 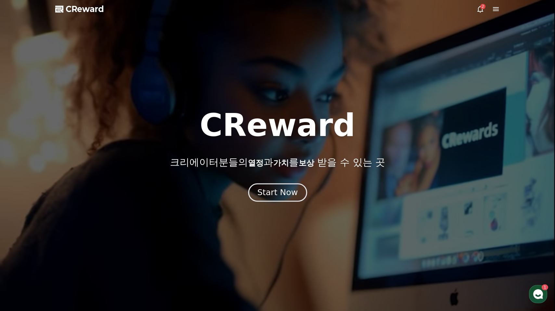 What do you see at coordinates (63, 219) in the screenshot?
I see `span: 대화` at bounding box center [63, 219].